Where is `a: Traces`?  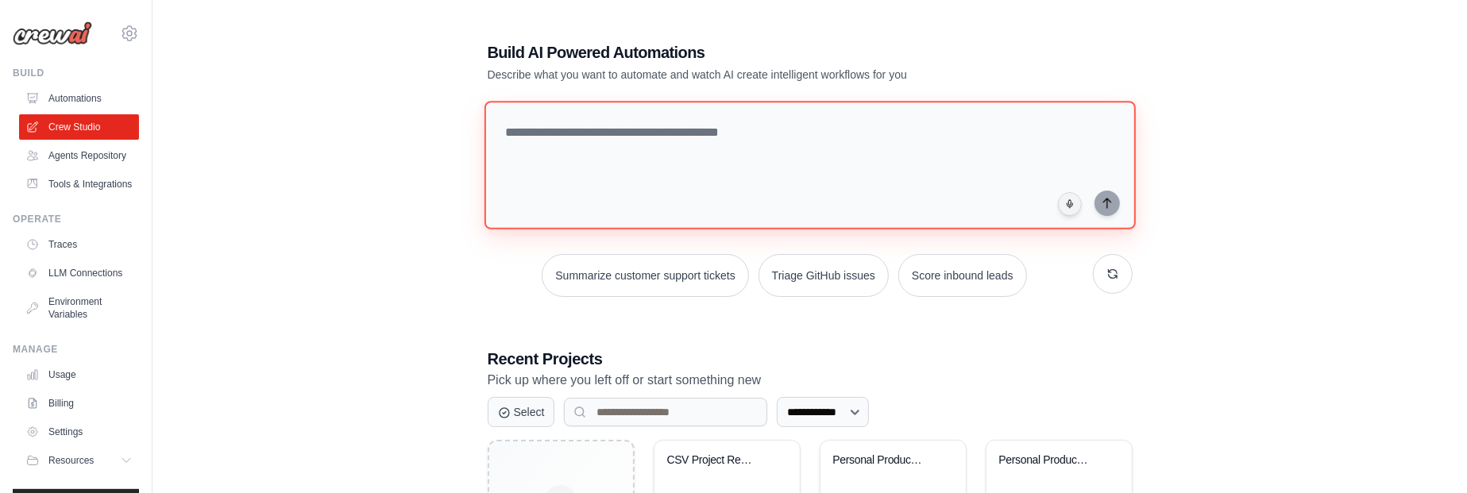 a: Traces is located at coordinates (79, 245).